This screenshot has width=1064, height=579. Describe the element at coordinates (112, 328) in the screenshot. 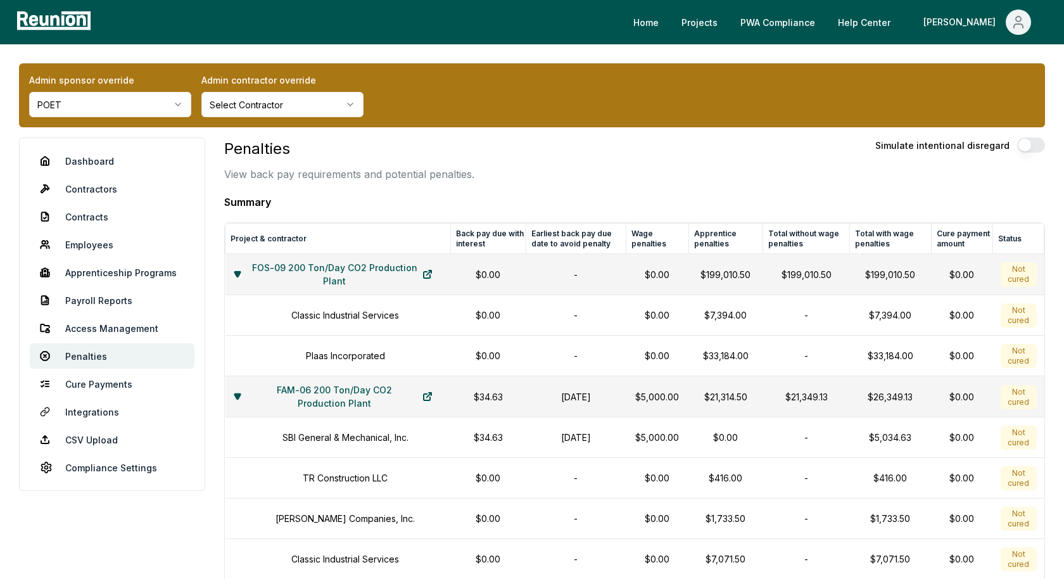

I see `a: Access Management` at that location.